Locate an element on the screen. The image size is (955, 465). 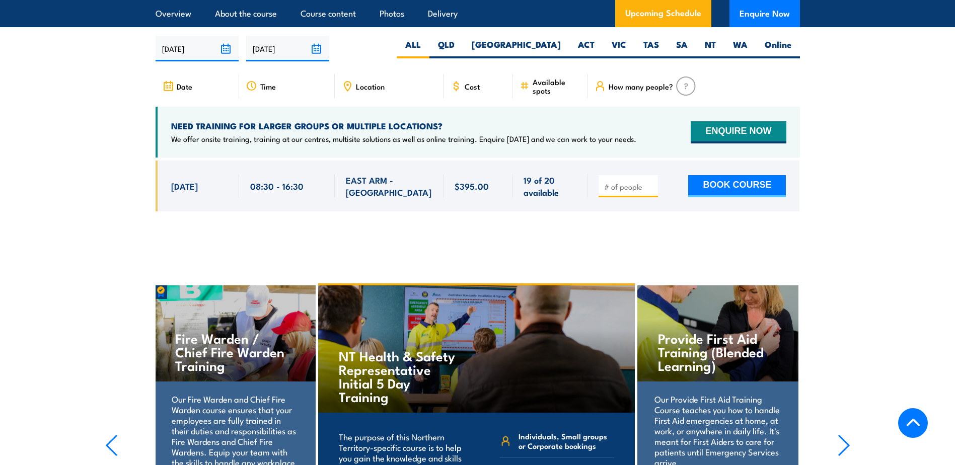
span: Individuals, Small groups or Corporate bookings is located at coordinates (566, 441).